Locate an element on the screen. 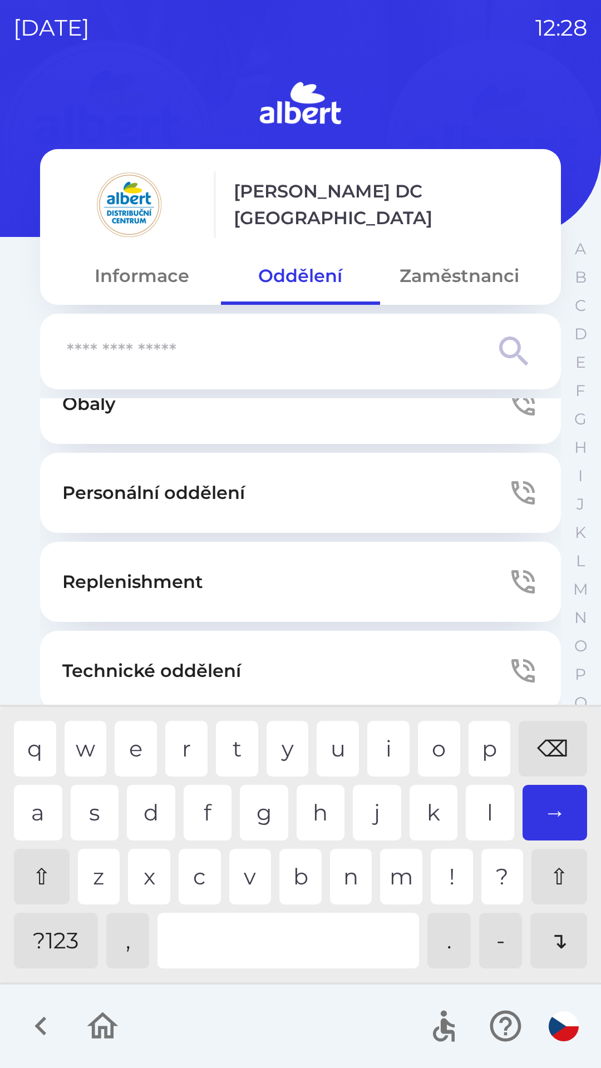 The image size is (601, 1068). img: 092fc4fe-19c8-4166-ad20-d7efd4551fba.png is located at coordinates (129, 205).